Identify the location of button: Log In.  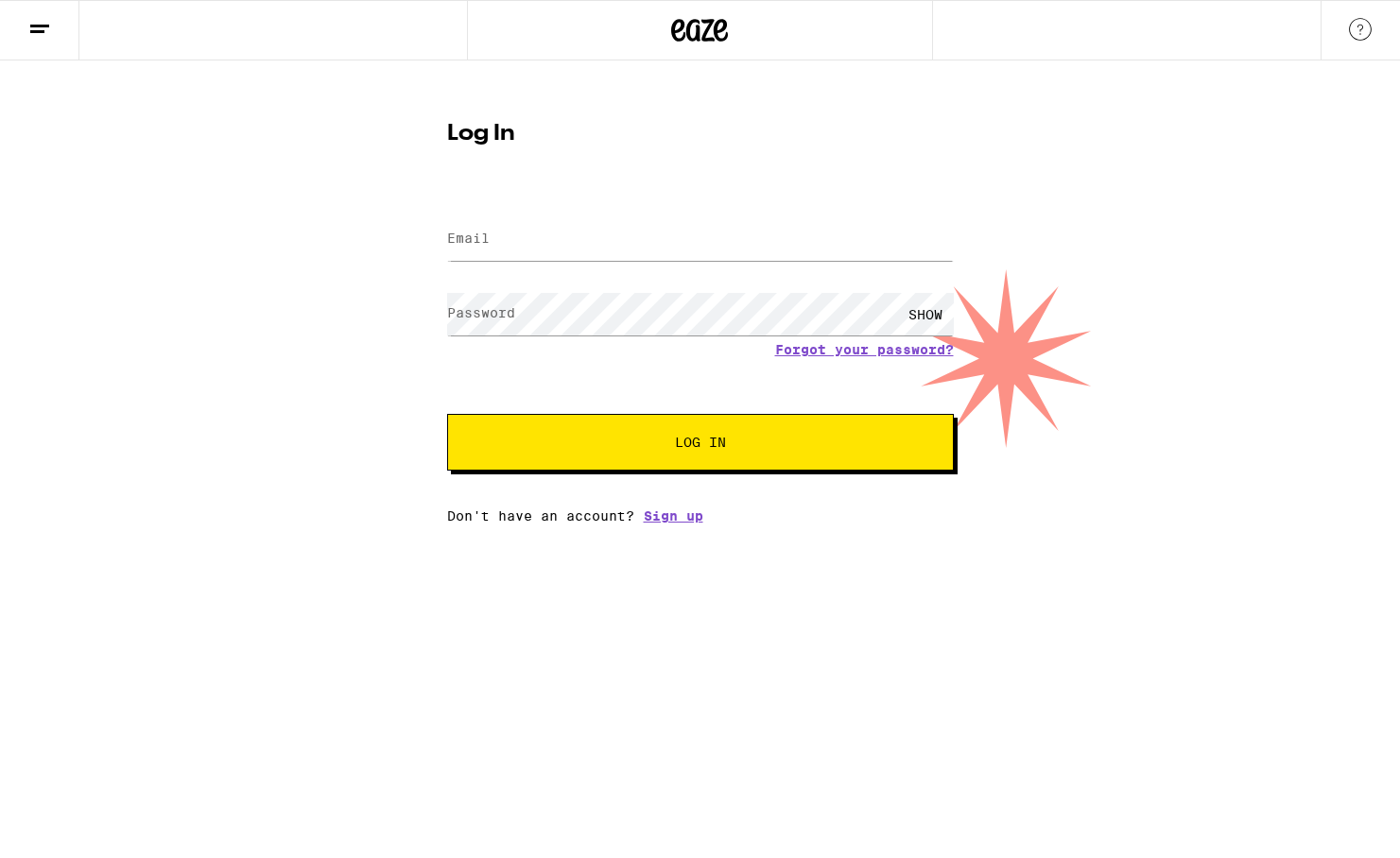
(700, 442).